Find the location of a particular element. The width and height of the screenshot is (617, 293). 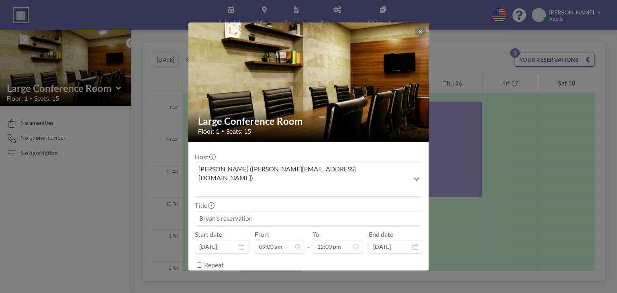

label: Start date is located at coordinates (209, 235).